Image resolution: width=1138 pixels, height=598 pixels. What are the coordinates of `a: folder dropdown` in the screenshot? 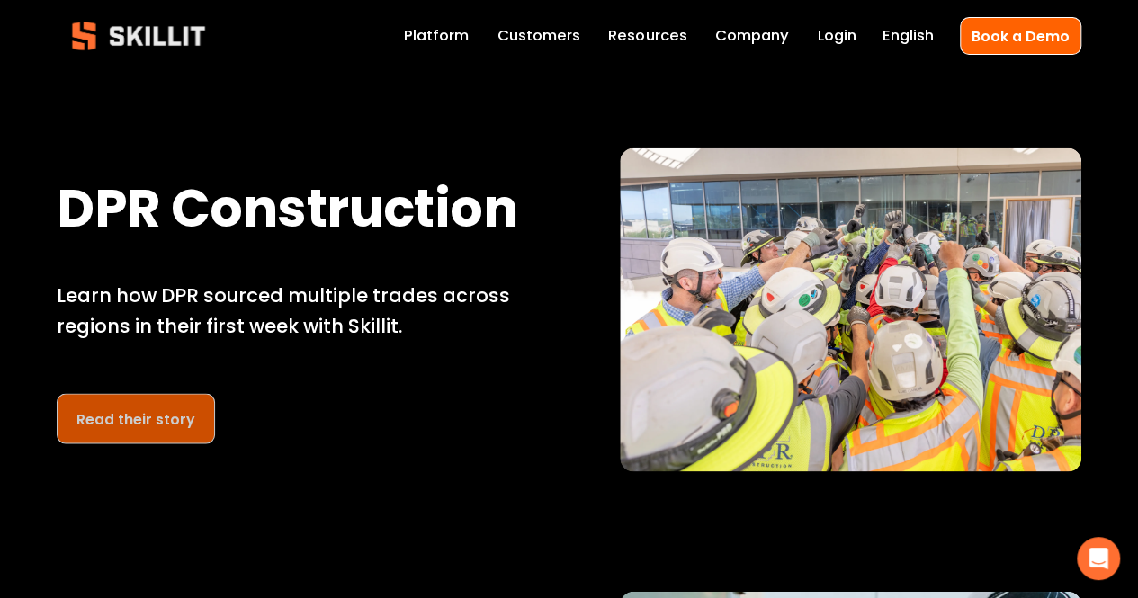 It's located at (647, 36).